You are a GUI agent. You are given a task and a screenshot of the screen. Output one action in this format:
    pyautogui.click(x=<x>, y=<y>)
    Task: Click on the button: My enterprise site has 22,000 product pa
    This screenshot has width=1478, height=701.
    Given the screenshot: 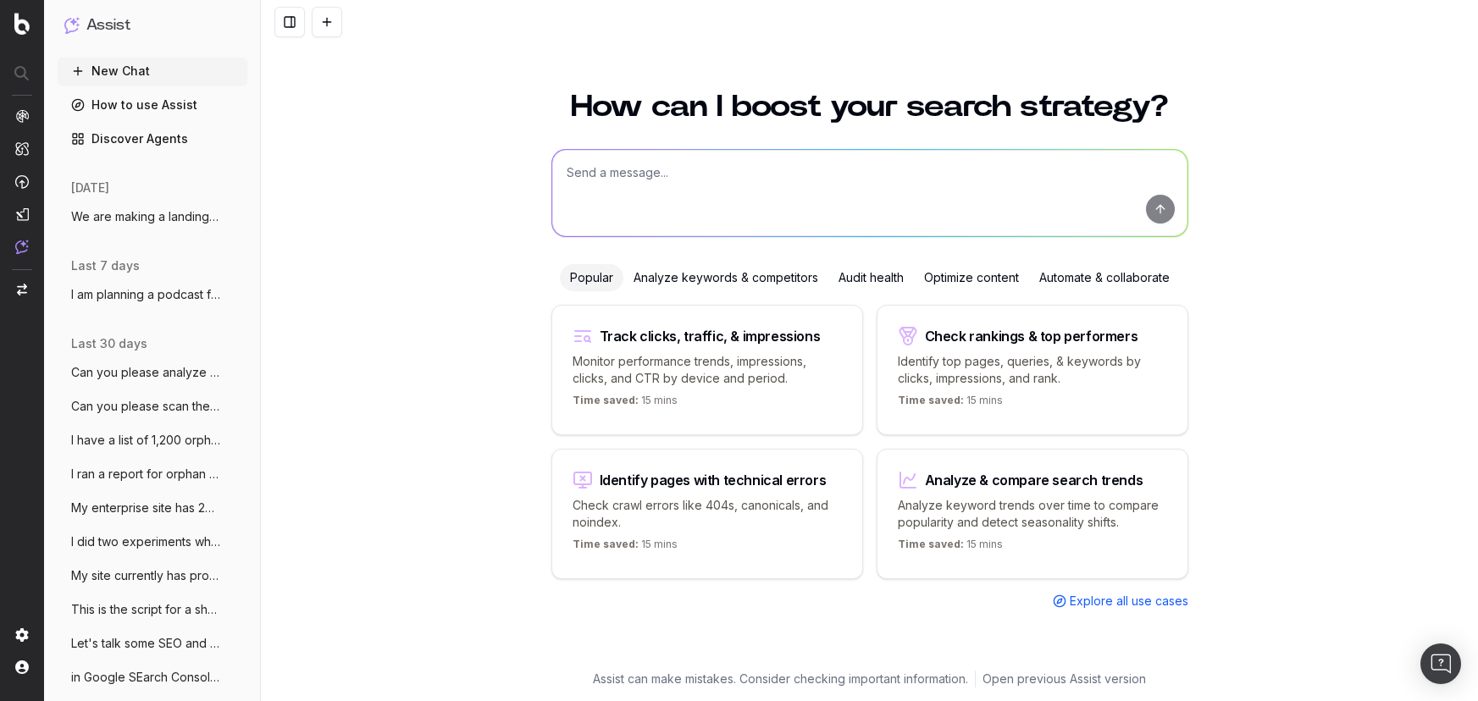 What is the action you would take?
    pyautogui.click(x=152, y=508)
    